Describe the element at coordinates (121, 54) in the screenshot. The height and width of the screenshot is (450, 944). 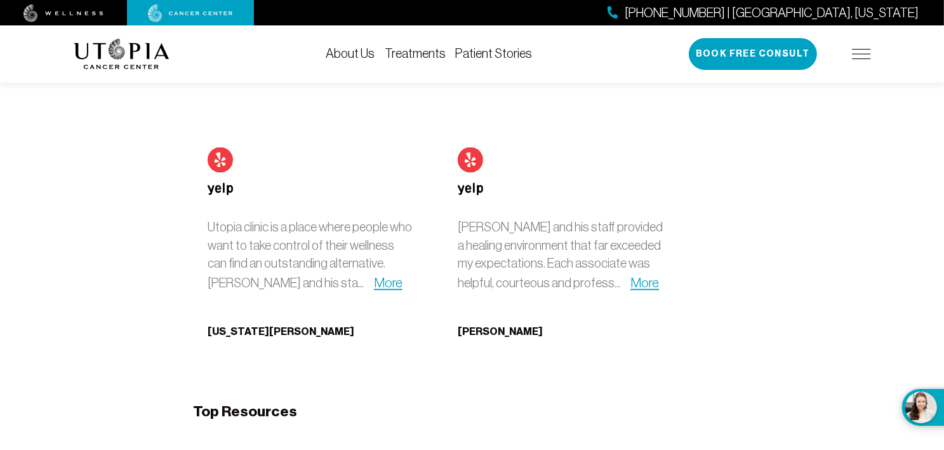
I see `img: logo` at that location.